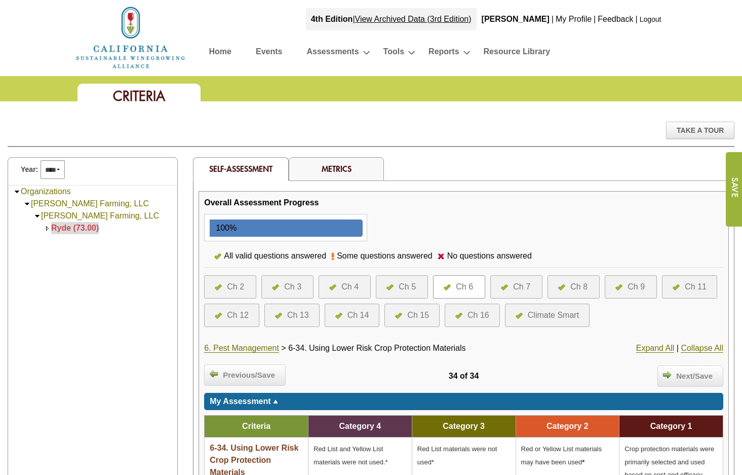  What do you see at coordinates (402, 287) in the screenshot?
I see `a: Ch 5` at bounding box center [402, 287].